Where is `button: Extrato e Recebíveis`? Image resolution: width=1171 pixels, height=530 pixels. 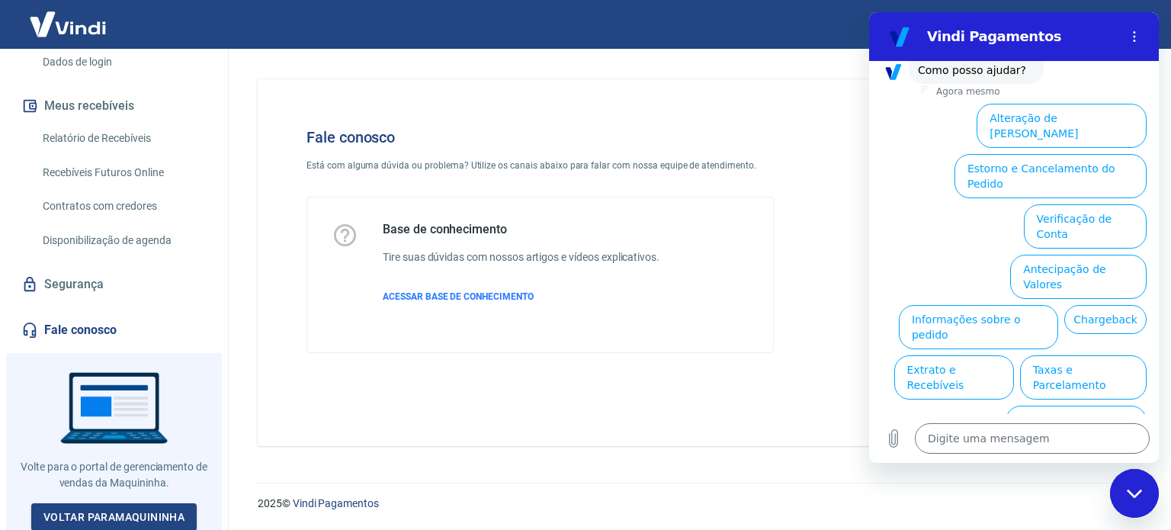
button: Extrato e Recebíveis is located at coordinates (85, 365).